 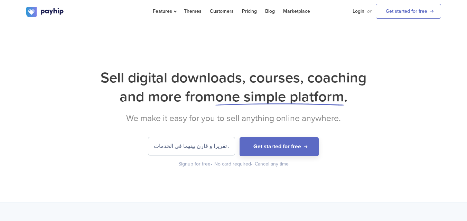 What do you see at coordinates (408, 11) in the screenshot?
I see `a: Get started for free` at bounding box center [408, 11].